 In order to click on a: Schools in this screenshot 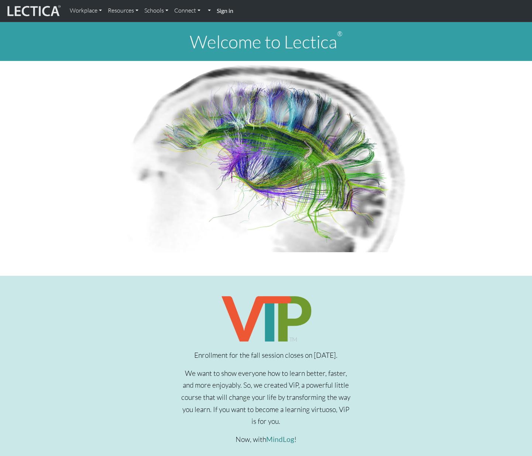, I will do `click(156, 11)`.